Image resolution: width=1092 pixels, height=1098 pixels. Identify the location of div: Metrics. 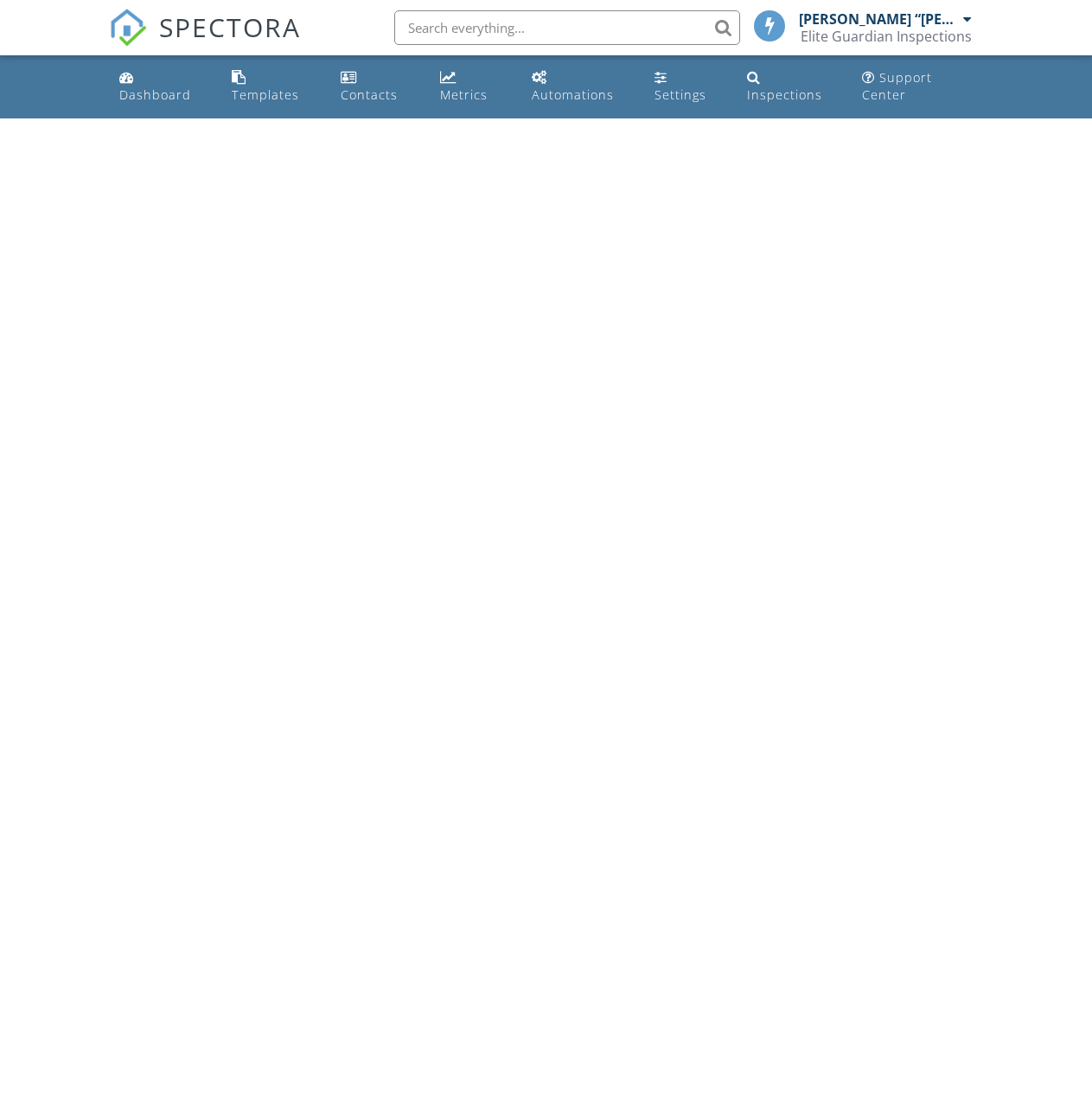
(463, 94).